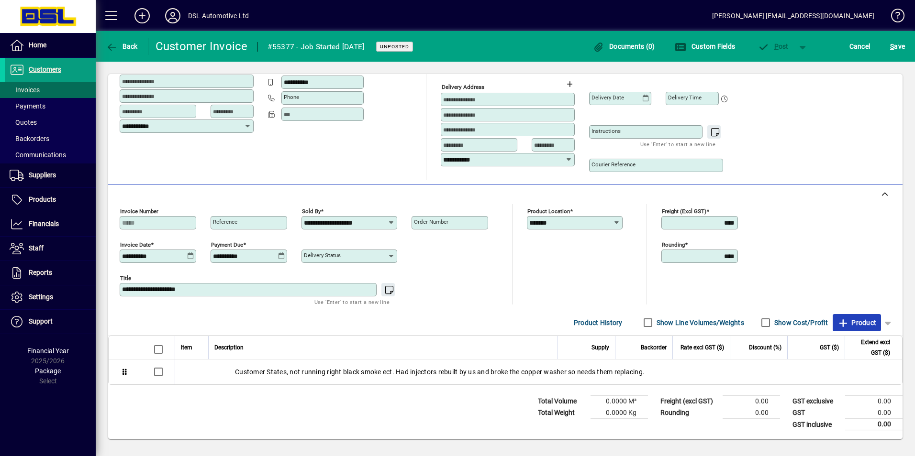  What do you see at coordinates (225, 222) in the screenshot?
I see `mat-label: Reference` at bounding box center [225, 222].